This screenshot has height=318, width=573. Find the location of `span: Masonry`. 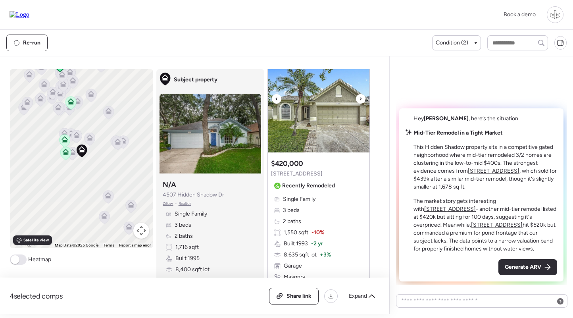

span: Masonry is located at coordinates (294, 277).